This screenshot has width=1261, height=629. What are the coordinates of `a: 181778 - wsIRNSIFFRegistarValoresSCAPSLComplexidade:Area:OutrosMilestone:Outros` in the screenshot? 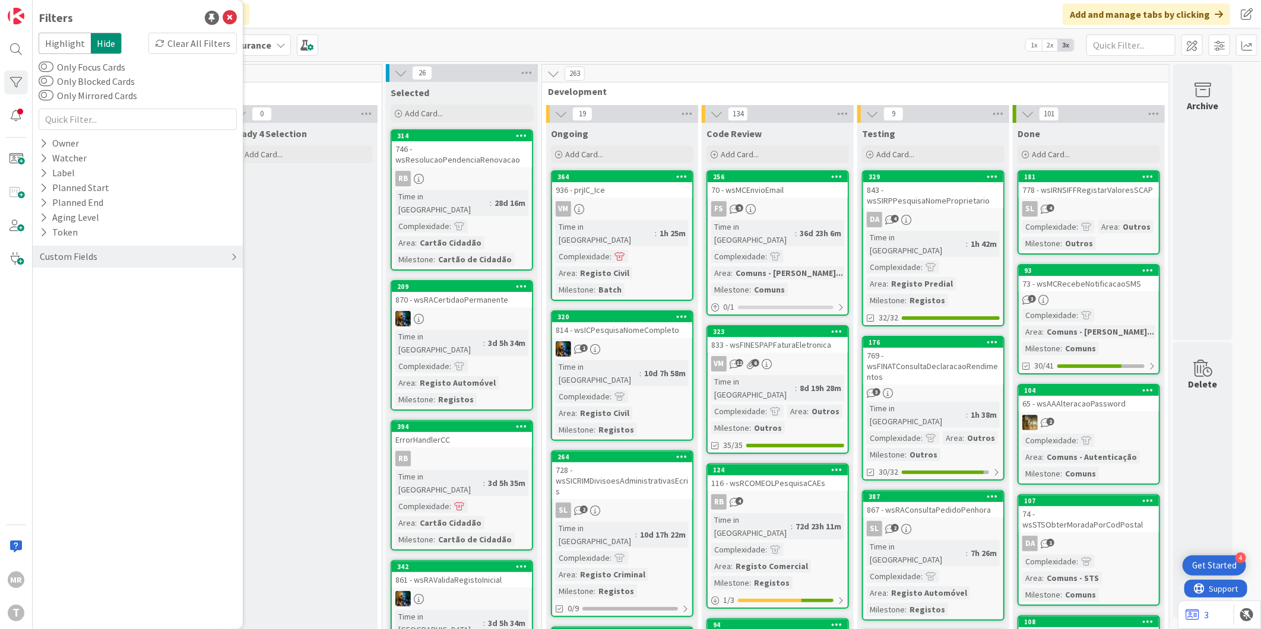 It's located at (1089, 213).